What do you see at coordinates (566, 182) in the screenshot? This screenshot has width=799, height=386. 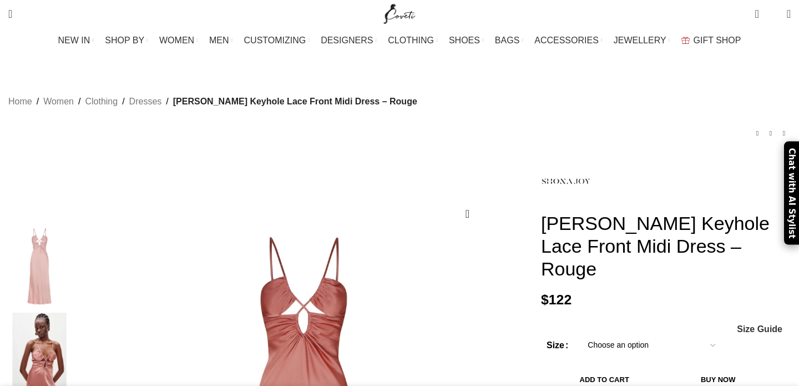 I see `img: Shona Joy` at bounding box center [566, 182].